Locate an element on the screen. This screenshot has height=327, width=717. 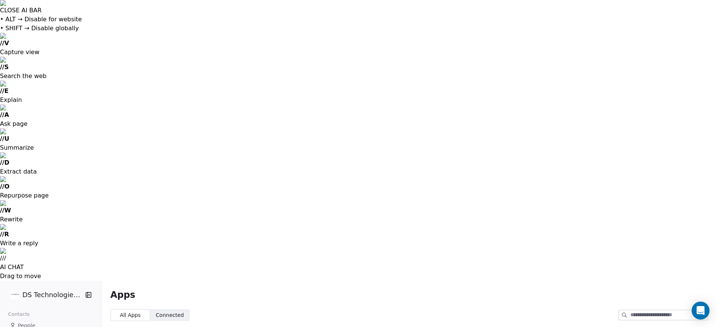
img: DS%20Updated%20Logo.jpg is located at coordinates (15, 295).